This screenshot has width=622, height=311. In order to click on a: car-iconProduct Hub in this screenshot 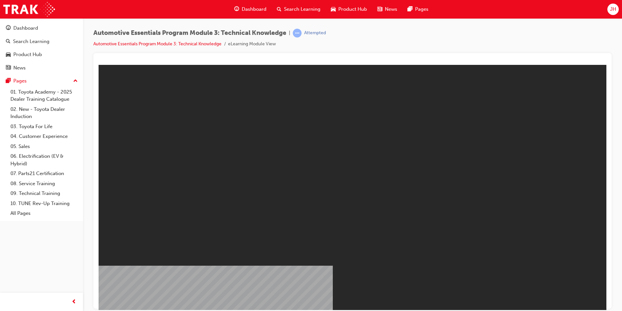, I will do `click(349, 9)`.